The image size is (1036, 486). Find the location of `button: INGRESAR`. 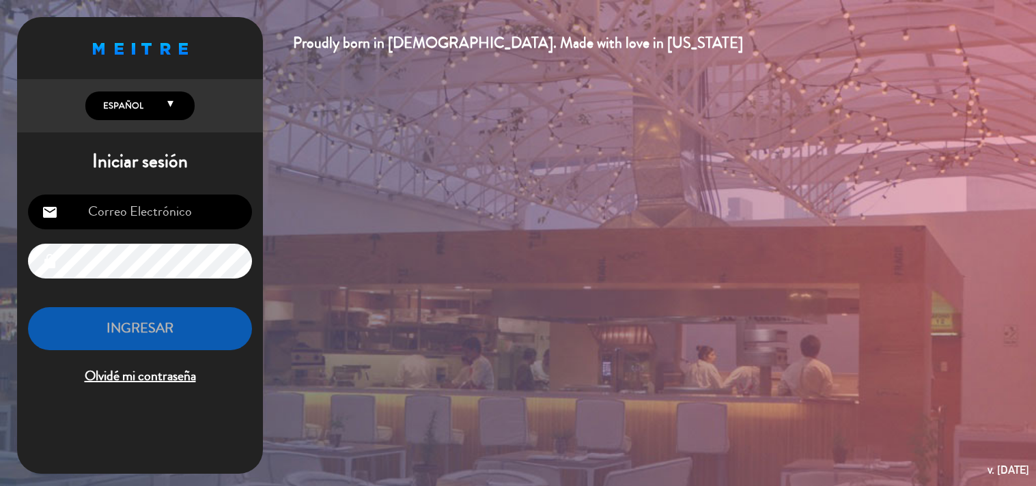

button: INGRESAR is located at coordinates (140, 328).